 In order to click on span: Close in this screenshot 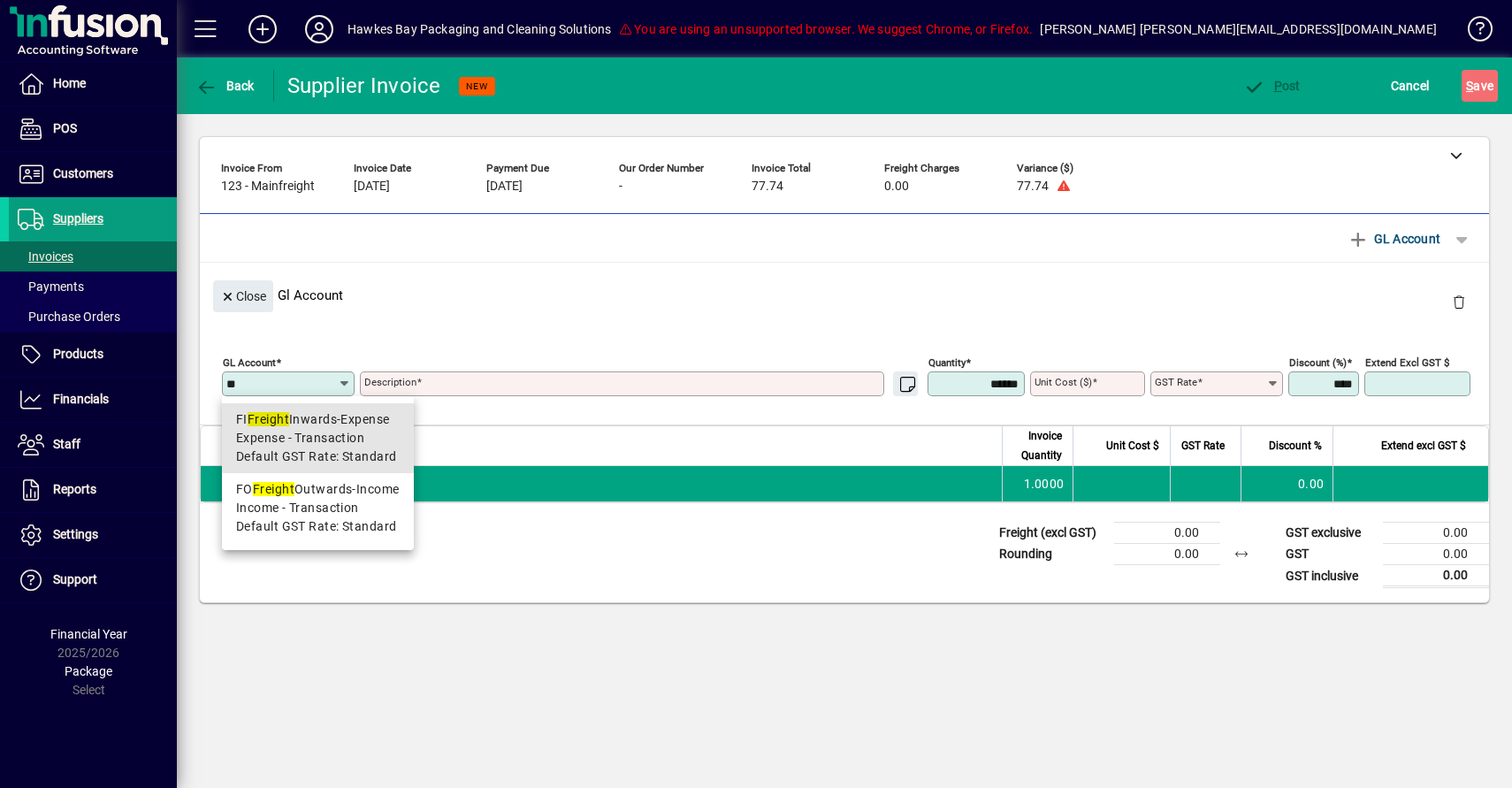, I will do `click(244, 296)`.